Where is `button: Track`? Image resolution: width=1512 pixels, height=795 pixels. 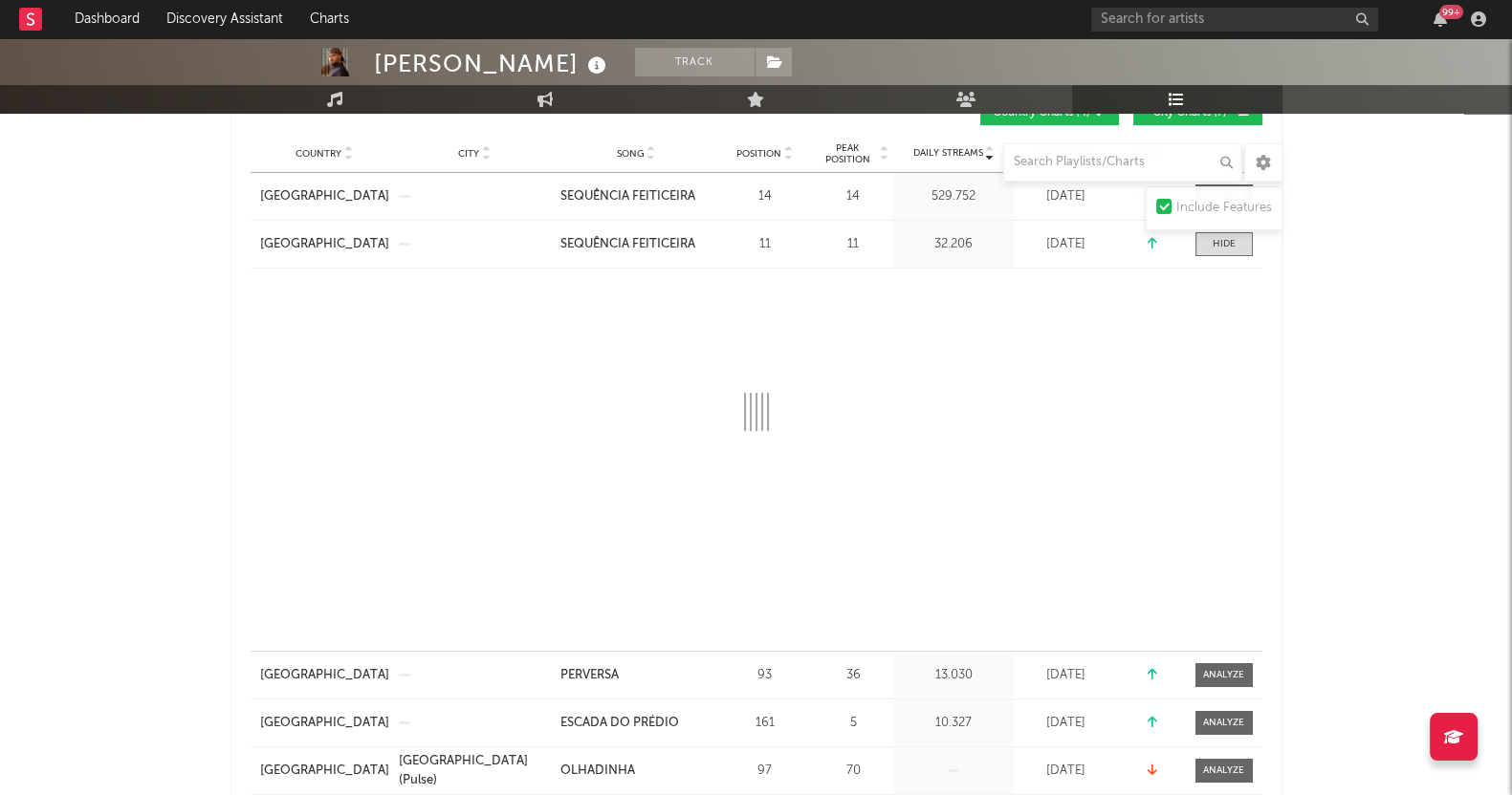 button: Track is located at coordinates (694, 62).